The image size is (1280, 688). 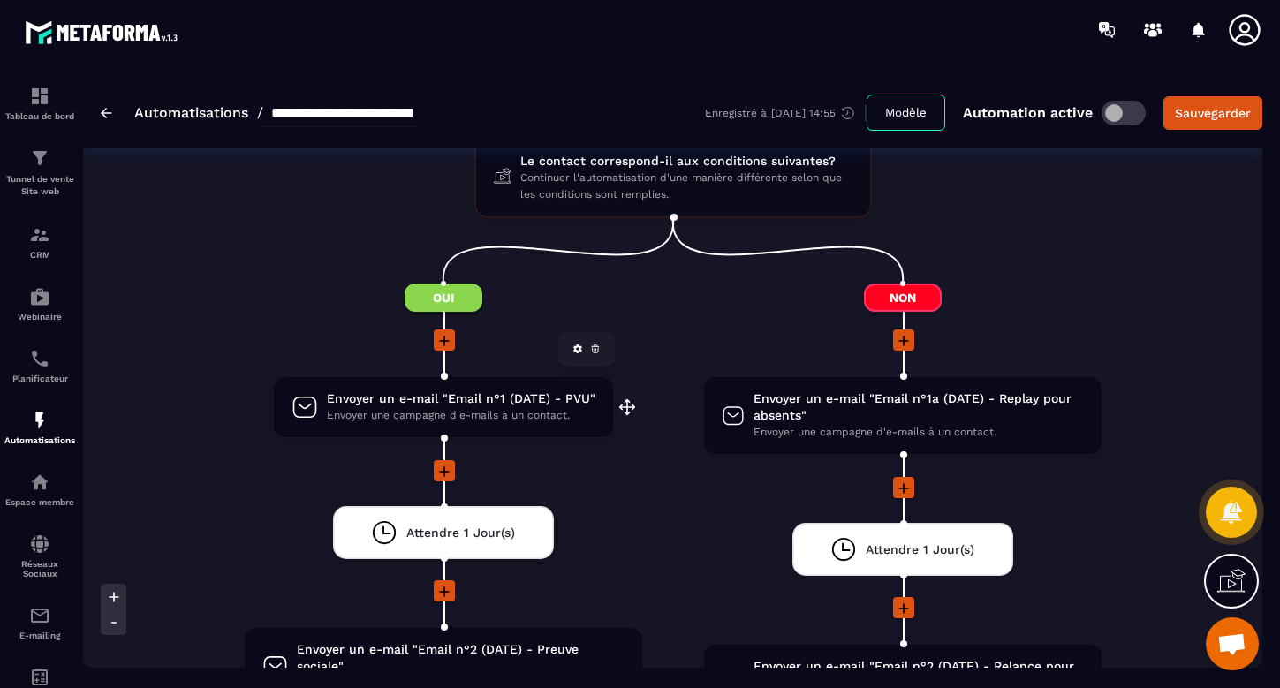 What do you see at coordinates (40, 616) in the screenshot?
I see `img: email` at bounding box center [40, 616].